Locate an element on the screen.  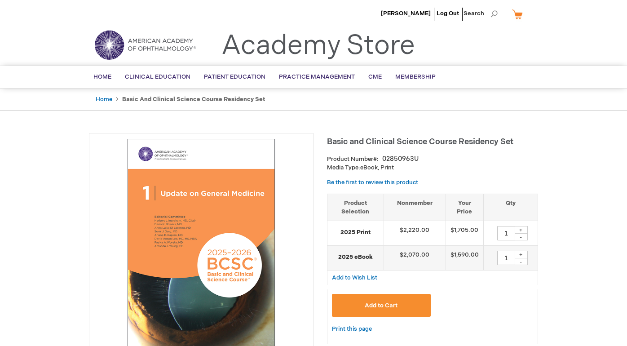
span: Patient Education is located at coordinates (235, 77).